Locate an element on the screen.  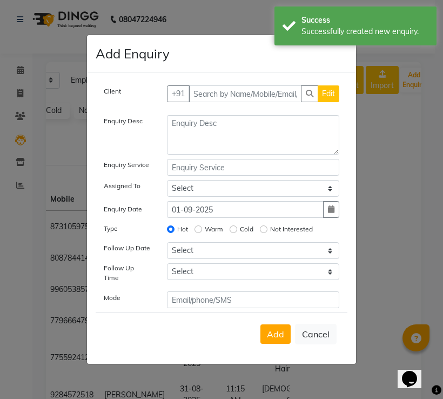
h4: Add Enquiry is located at coordinates (132, 54).